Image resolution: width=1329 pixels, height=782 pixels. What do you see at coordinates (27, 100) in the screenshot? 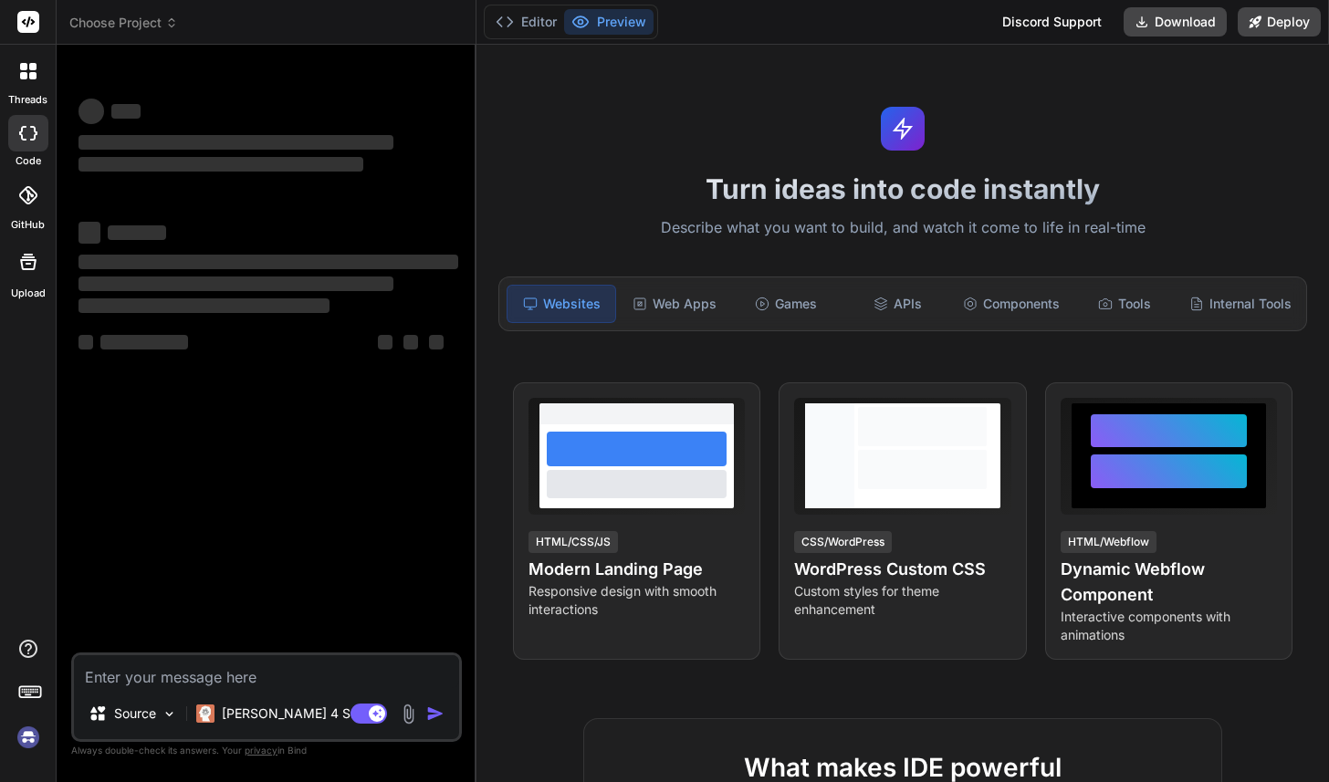
I see `label: threads` at bounding box center [27, 100].